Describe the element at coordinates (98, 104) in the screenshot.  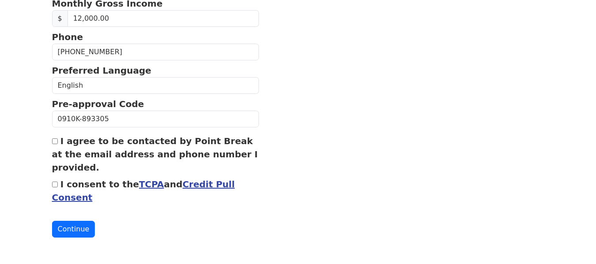
I see `strong: Pre-approval Code` at that location.